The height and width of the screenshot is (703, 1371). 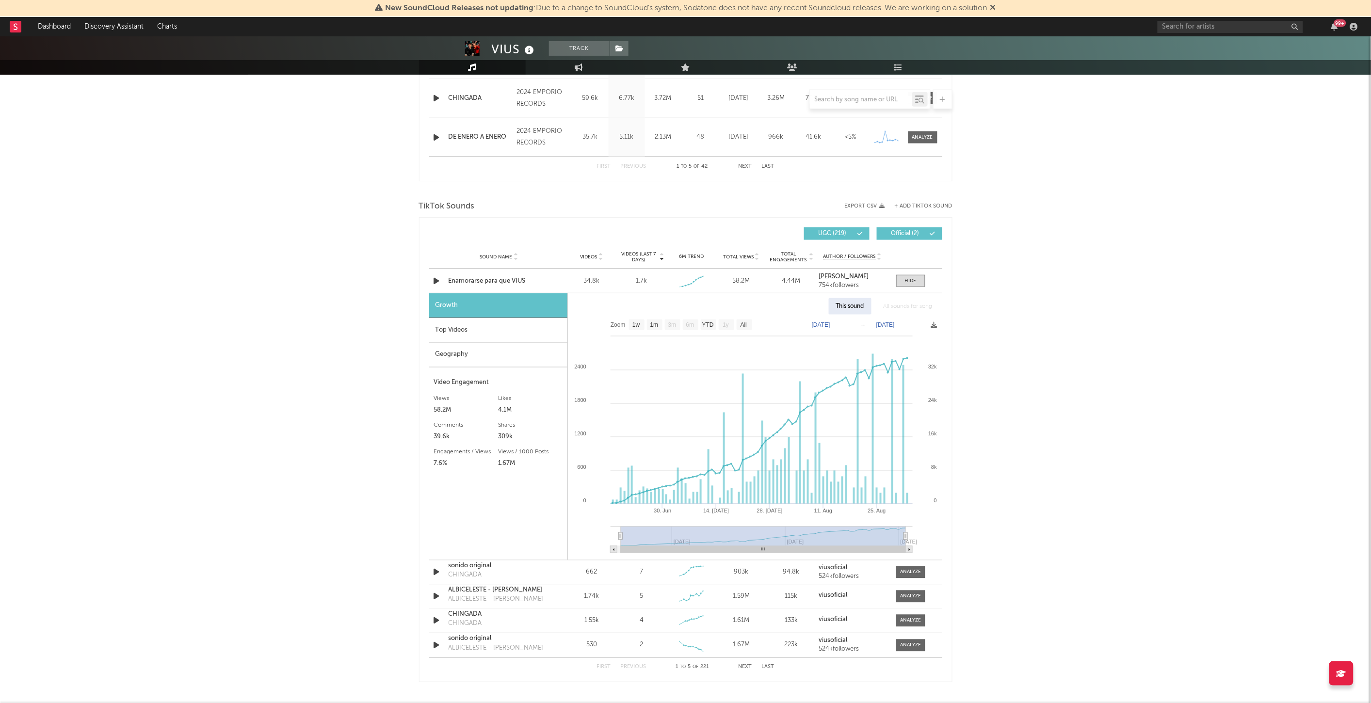 What do you see at coordinates (865, 206) in the screenshot?
I see `button: Export CSV` at bounding box center [865, 206].